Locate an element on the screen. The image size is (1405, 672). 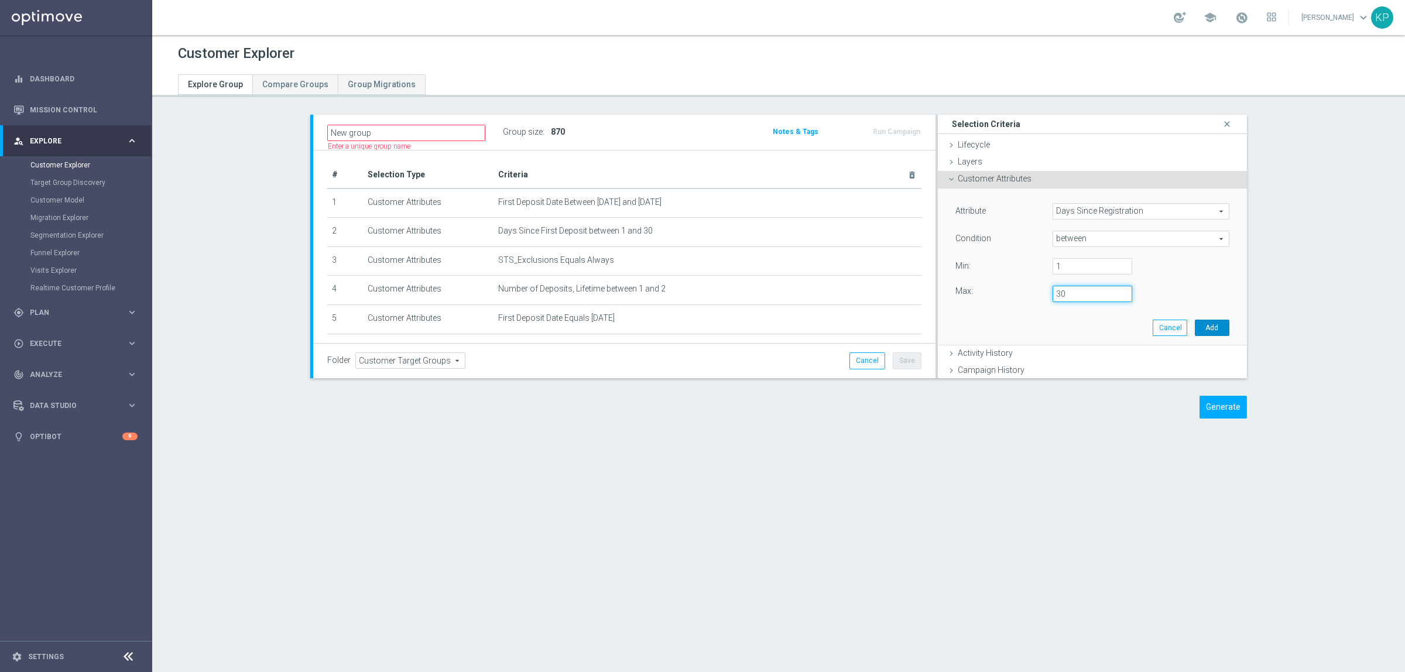
button: Add is located at coordinates (1212, 328).